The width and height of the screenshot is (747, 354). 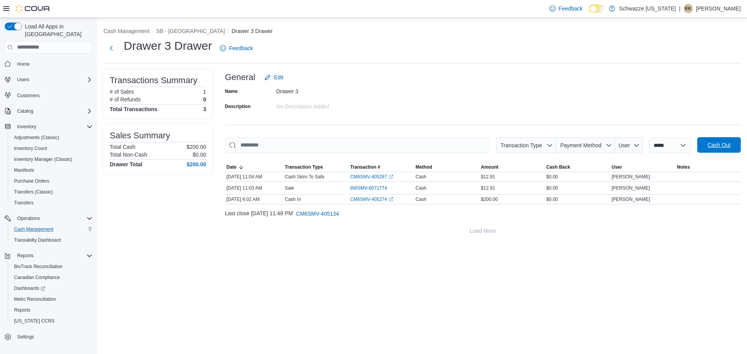 What do you see at coordinates (52, 203) in the screenshot?
I see `button: Transfers` at bounding box center [52, 203].